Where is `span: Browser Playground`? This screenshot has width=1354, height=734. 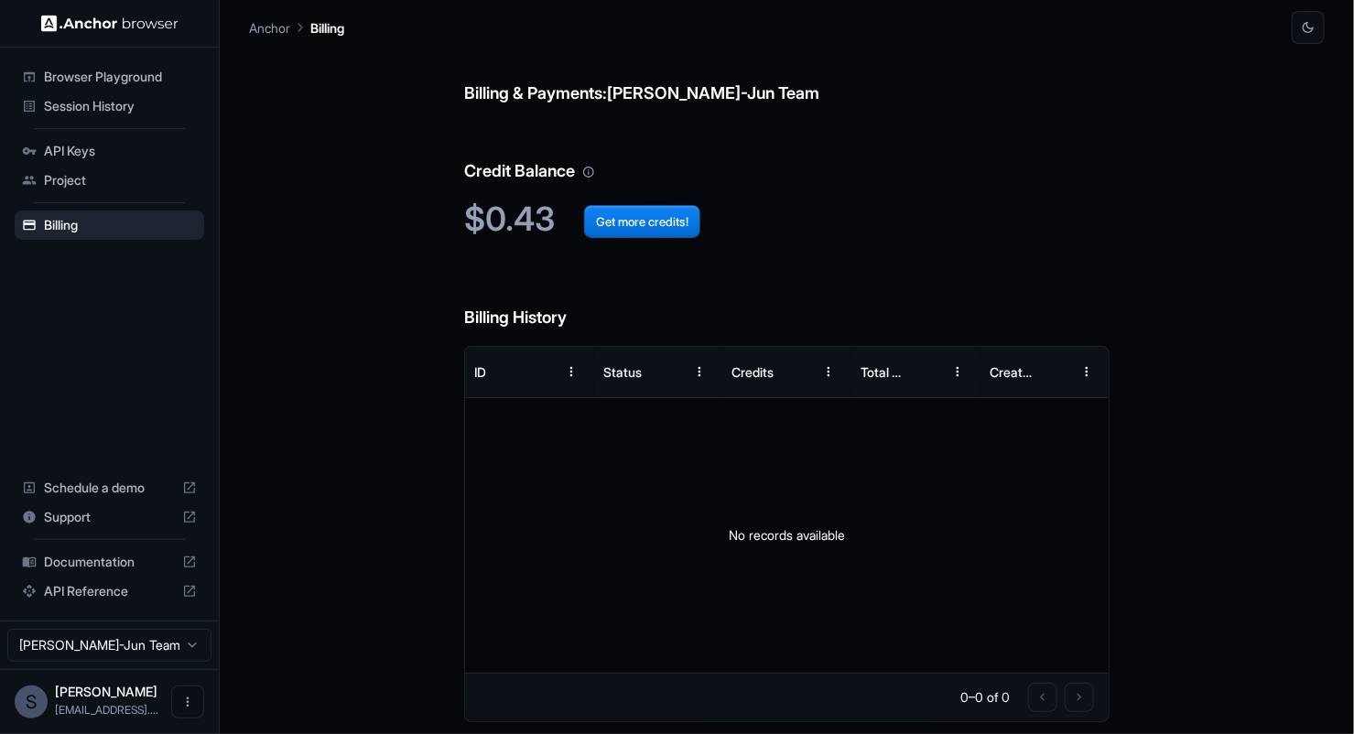 span: Browser Playground is located at coordinates (120, 77).